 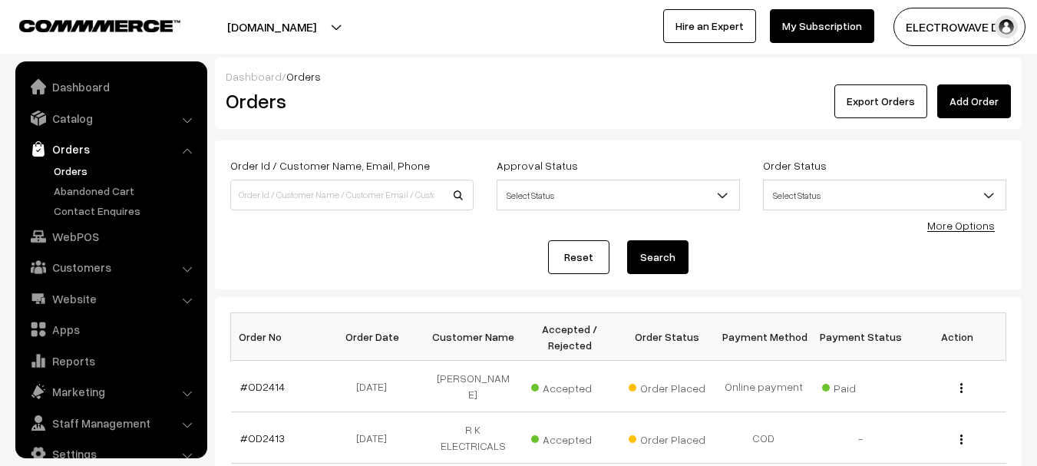 I want to click on th: Action, so click(x=957, y=337).